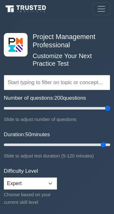  Describe the element at coordinates (21, 171) in the screenshot. I see `label: Difficulty Level` at that location.